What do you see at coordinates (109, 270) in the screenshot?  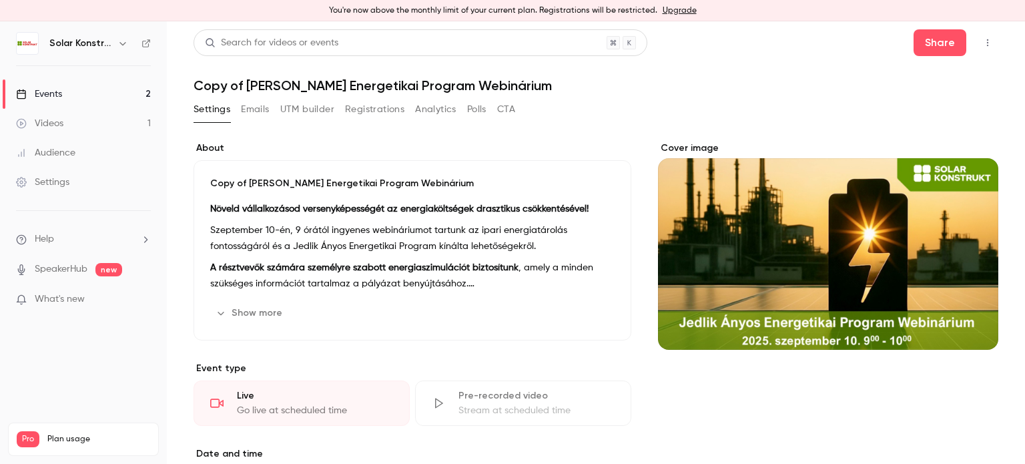 I see `span: new` at bounding box center [109, 270].